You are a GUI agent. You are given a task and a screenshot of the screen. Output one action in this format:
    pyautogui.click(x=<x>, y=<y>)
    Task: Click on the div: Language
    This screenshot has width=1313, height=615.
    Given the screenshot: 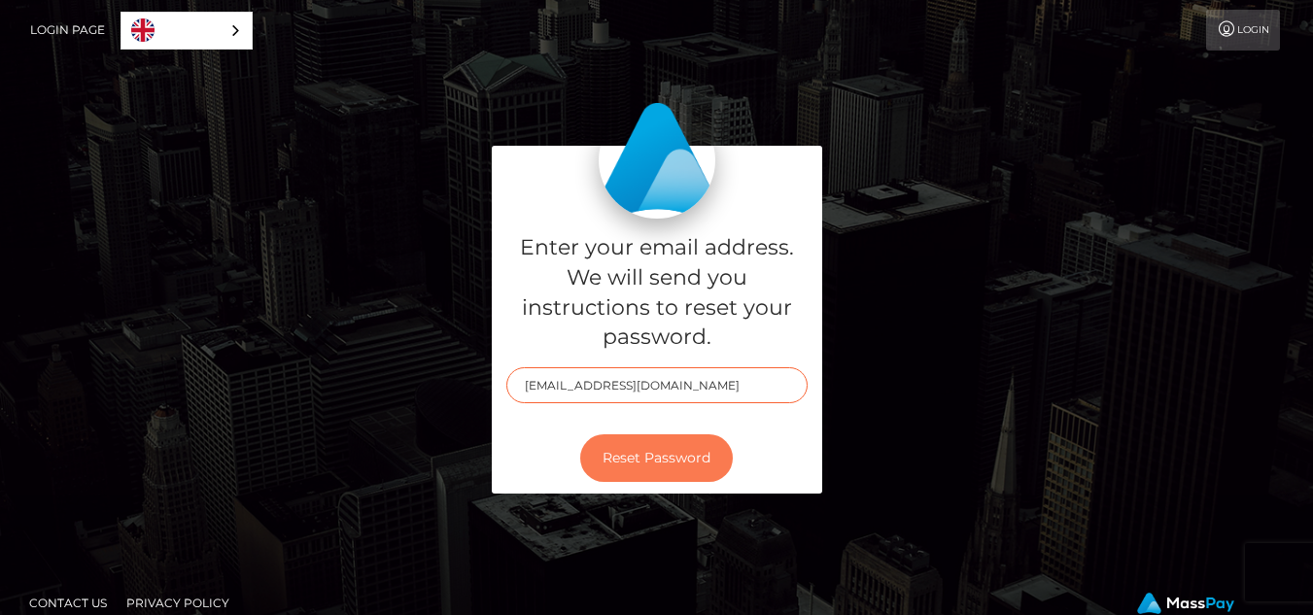 What is the action you would take?
    pyautogui.click(x=187, y=30)
    